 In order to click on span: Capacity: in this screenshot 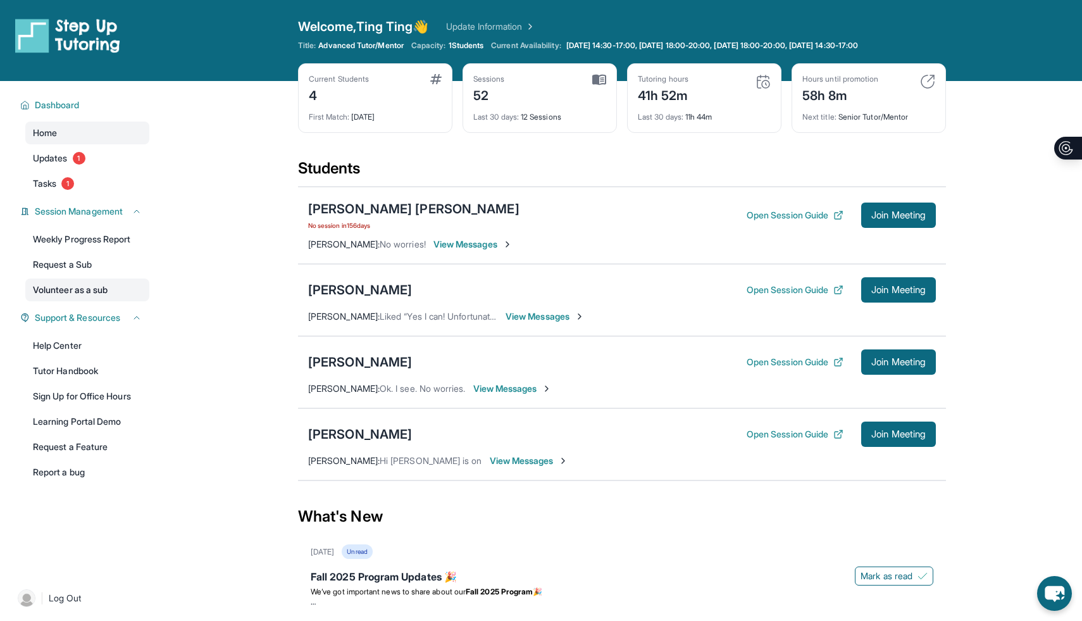, I will do `click(429, 46)`.